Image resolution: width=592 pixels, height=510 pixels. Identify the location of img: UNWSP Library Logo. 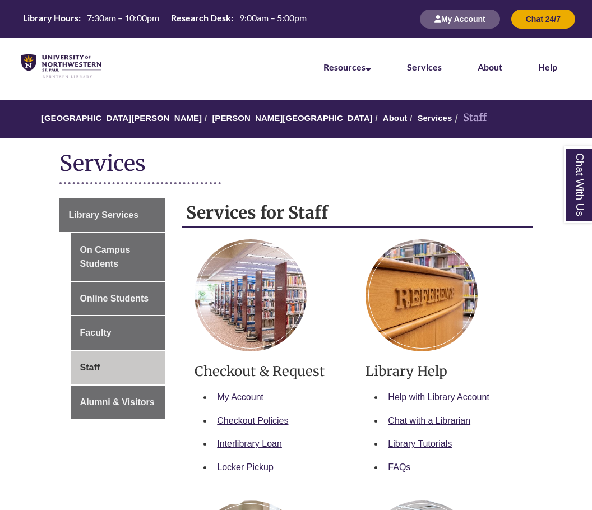
(61, 66).